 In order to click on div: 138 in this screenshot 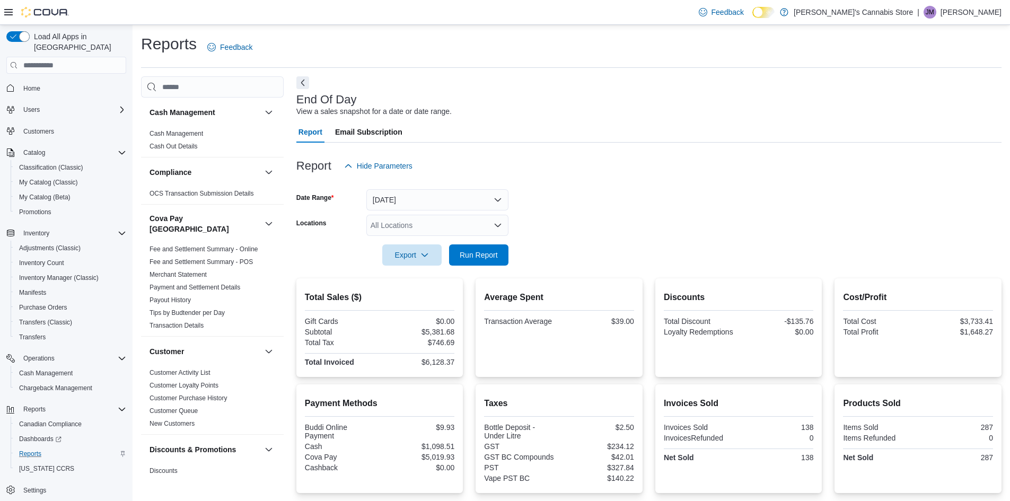, I will do `click(777, 427)`.